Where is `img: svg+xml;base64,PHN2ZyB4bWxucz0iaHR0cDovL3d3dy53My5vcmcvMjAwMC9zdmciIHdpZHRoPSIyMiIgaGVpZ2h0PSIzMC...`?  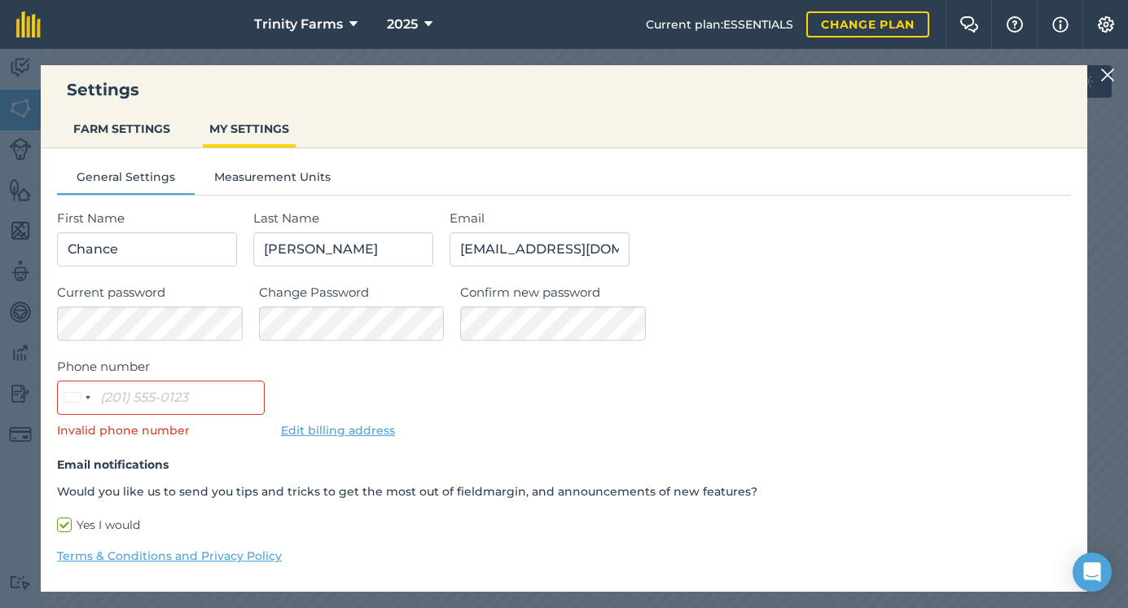 img: svg+xml;base64,PHN2ZyB4bWxucz0iaHR0cDovL3d3dy53My5vcmcvMjAwMC9zdmciIHdpZHRoPSIyMiIgaGVpZ2h0PSIzMC... is located at coordinates (1108, 75).